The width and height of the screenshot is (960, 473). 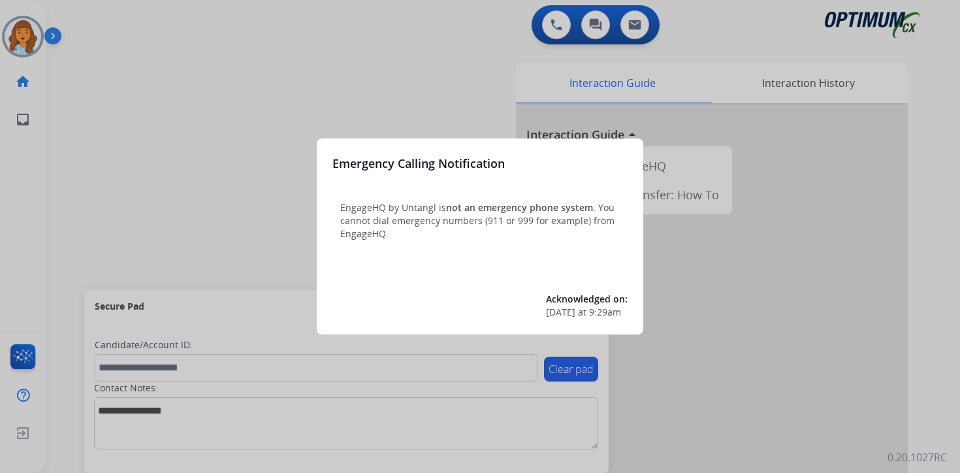 What do you see at coordinates (605, 312) in the screenshot?
I see `span: 9:29am` at bounding box center [605, 312].